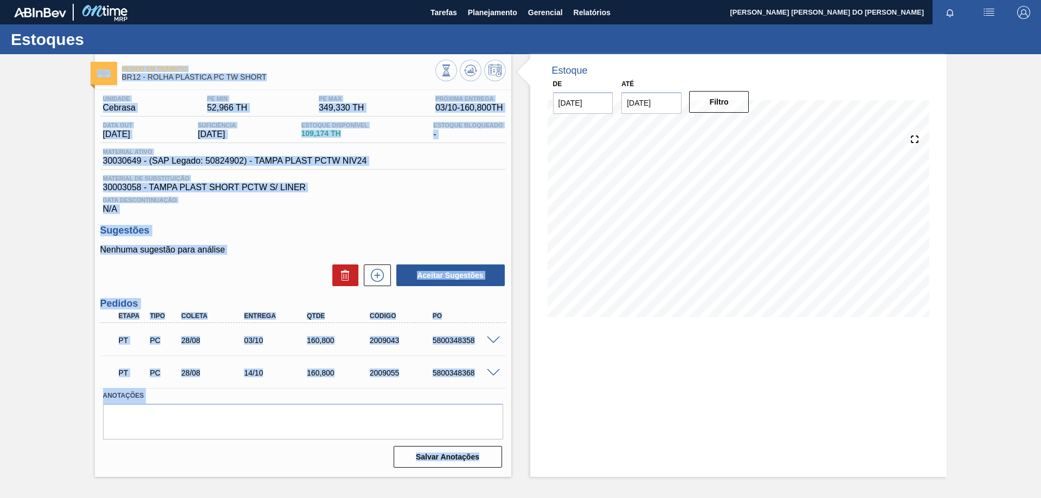 This screenshot has width=1041, height=498. What do you see at coordinates (227, 99) in the screenshot?
I see `span: PE MIN` at bounding box center [227, 99].